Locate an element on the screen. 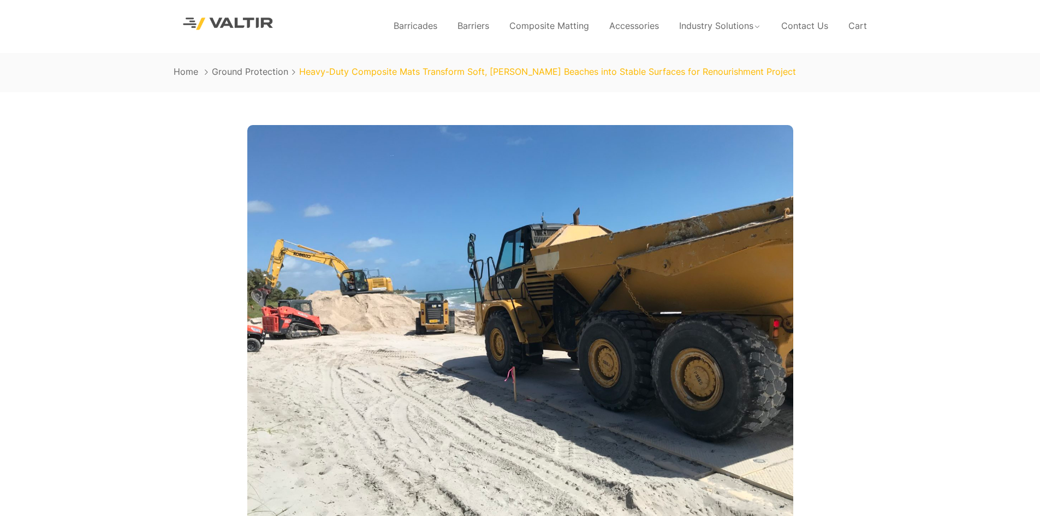 This screenshot has height=516, width=1040. a: Barricades is located at coordinates (416, 26).